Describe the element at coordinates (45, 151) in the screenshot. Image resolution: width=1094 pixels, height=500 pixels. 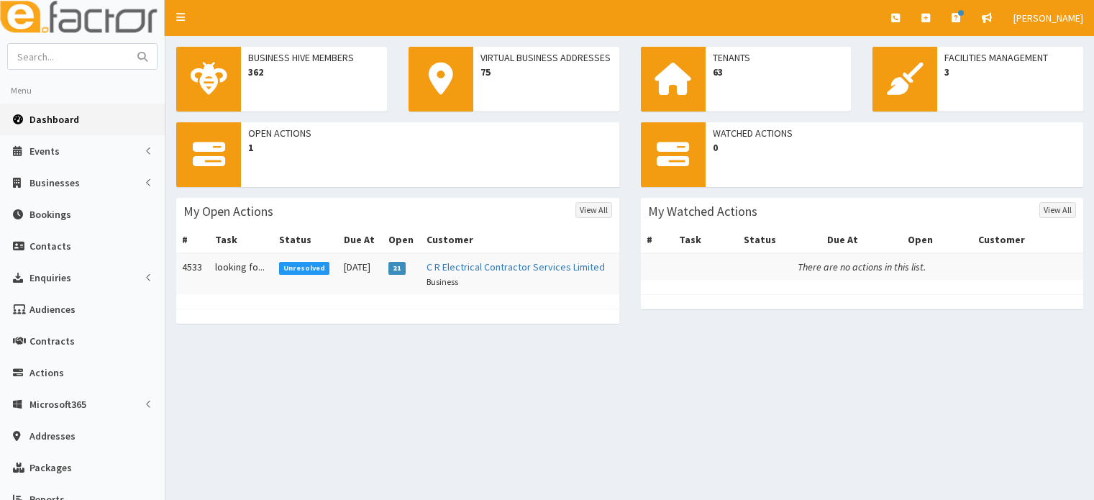
I see `span: Events` at that location.